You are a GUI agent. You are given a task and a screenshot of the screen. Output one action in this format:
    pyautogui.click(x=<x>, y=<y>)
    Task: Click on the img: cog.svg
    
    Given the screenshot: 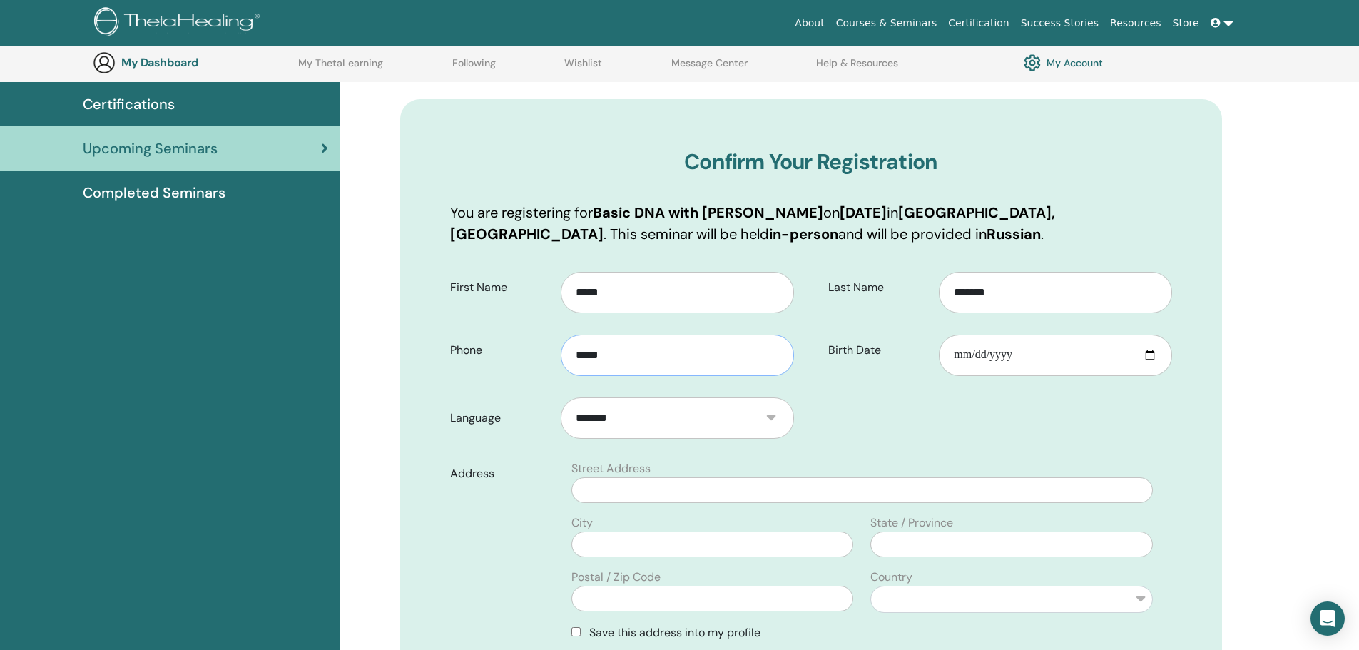 What is the action you would take?
    pyautogui.click(x=1032, y=63)
    